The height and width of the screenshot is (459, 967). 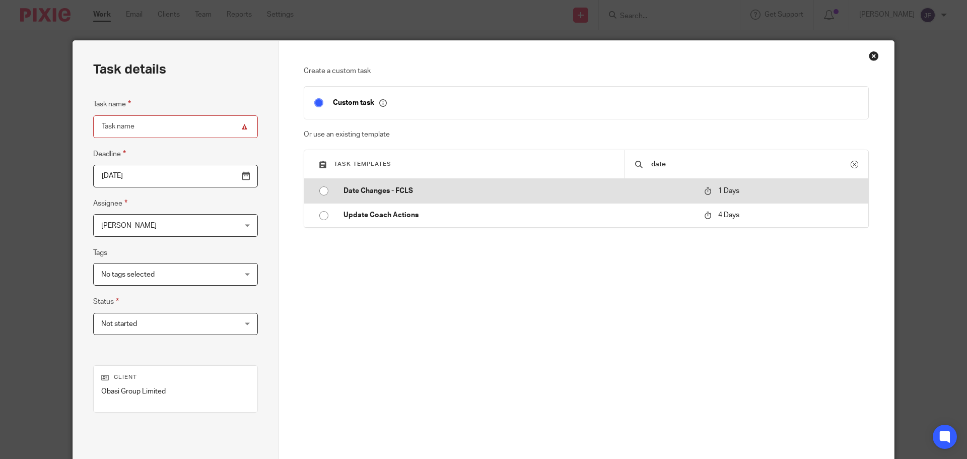 What do you see at coordinates (175, 126) in the screenshot?
I see `input: Task name` at bounding box center [175, 126].